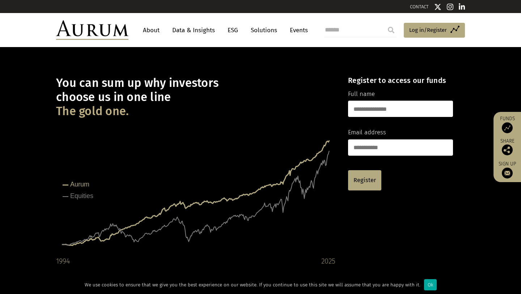 The width and height of the screenshot is (521, 294). I want to click on a: About, so click(151, 30).